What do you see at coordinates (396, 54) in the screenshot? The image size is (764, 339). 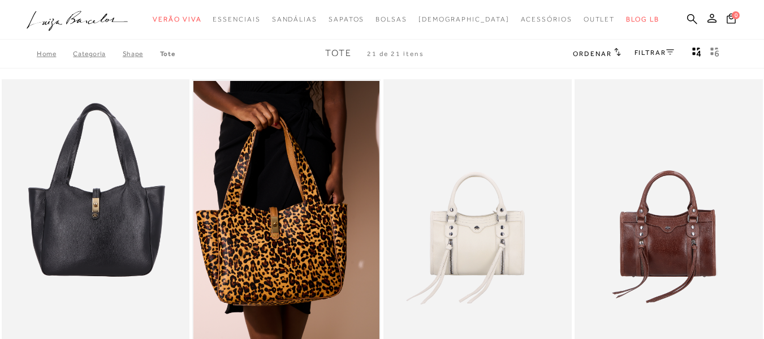 I see `span: 21 de 21 itens` at bounding box center [396, 54].